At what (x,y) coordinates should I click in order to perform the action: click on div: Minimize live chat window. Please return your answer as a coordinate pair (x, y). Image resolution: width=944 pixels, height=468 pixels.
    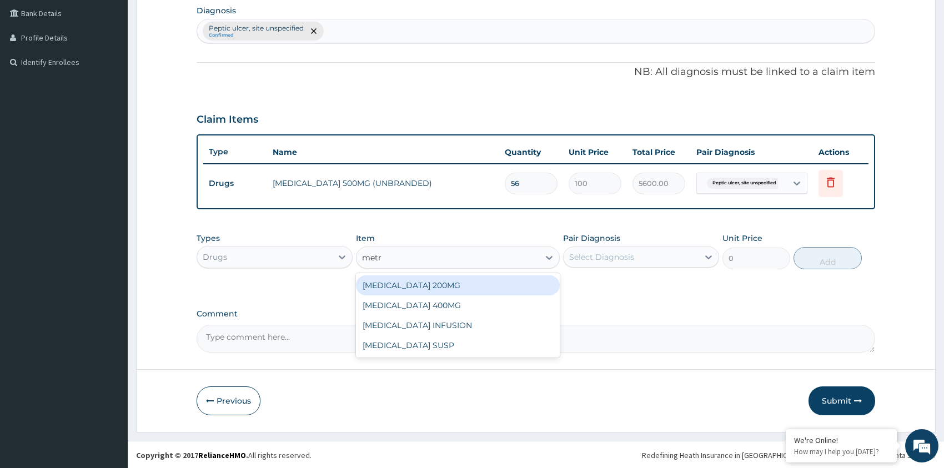
    Looking at the image, I should click on (196, 19).